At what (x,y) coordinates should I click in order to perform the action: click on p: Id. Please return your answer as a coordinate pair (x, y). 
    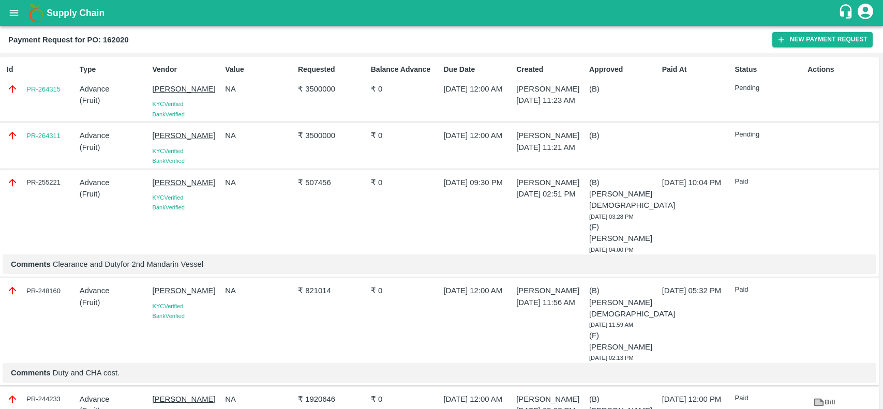
    Looking at the image, I should click on (41, 69).